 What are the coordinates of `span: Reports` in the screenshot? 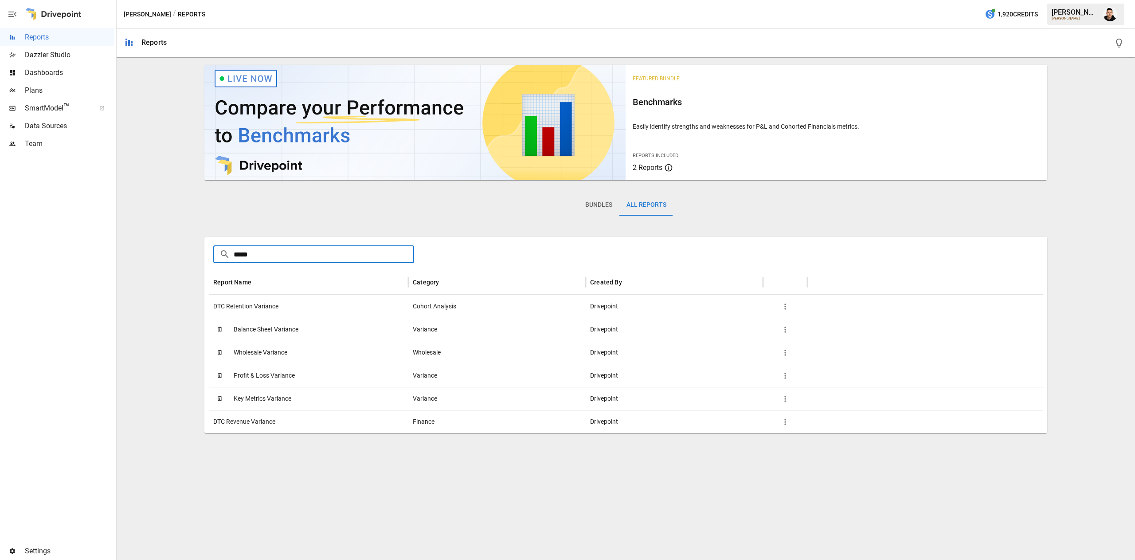 It's located at (70, 37).